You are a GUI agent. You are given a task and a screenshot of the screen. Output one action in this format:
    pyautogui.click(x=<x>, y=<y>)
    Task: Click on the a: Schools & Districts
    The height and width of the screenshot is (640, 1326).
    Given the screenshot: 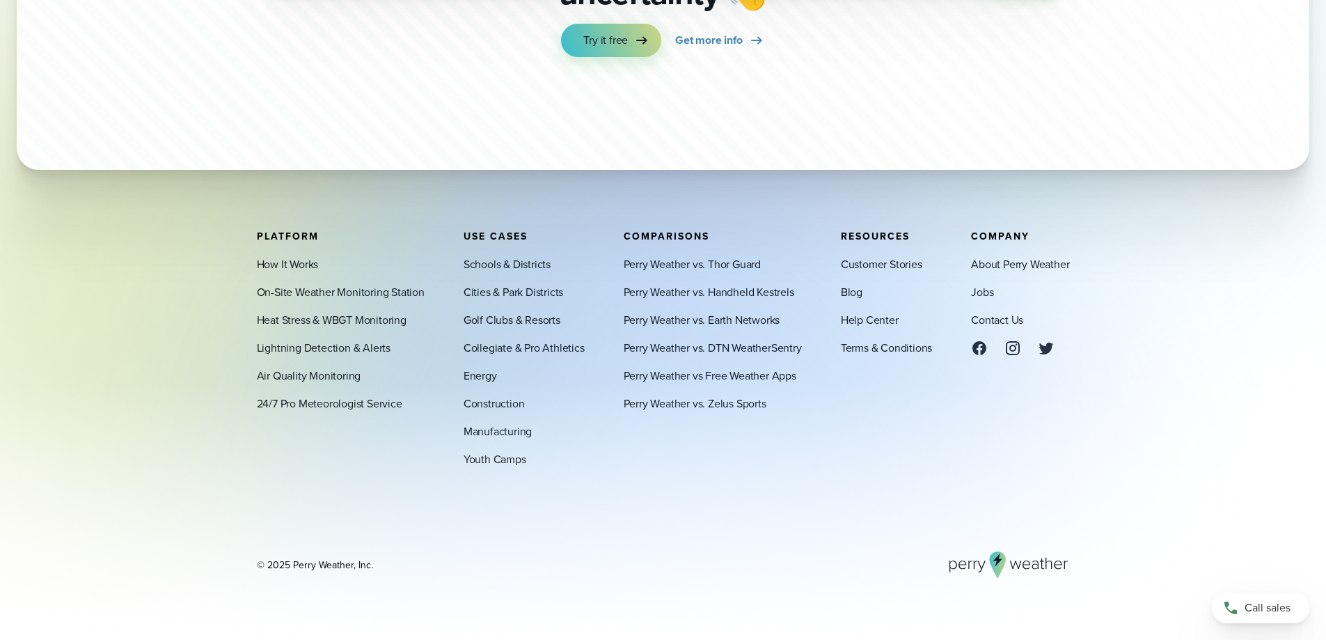 What is the action you would take?
    pyautogui.click(x=507, y=264)
    